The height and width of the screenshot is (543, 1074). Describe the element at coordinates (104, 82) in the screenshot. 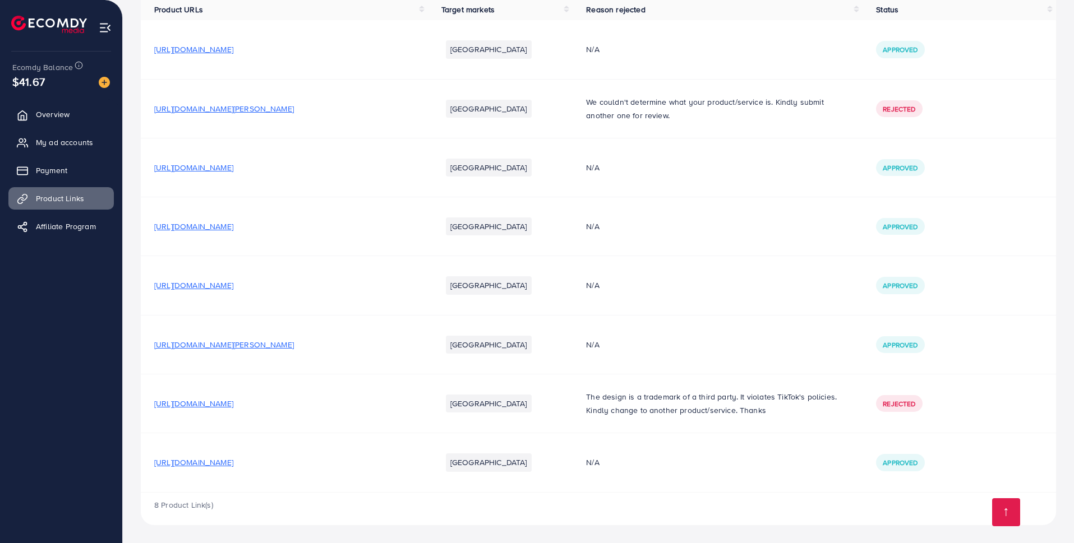

I see `img: image` at that location.